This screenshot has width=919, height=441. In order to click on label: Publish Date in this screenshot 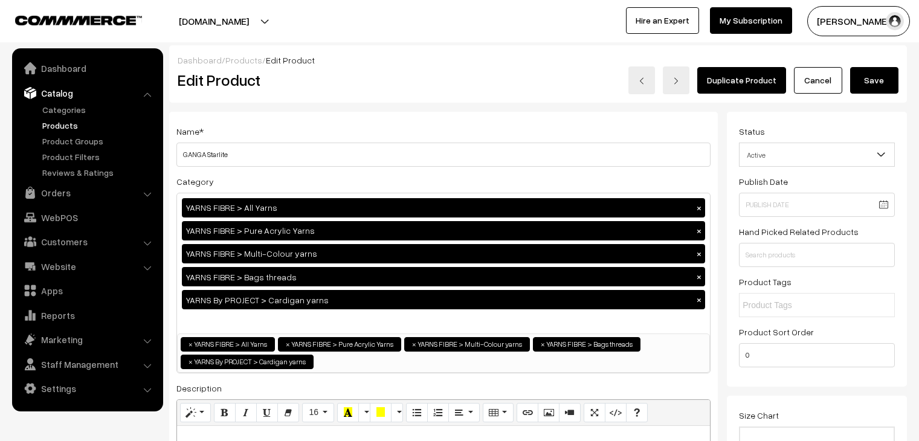, I will do `click(763, 181)`.